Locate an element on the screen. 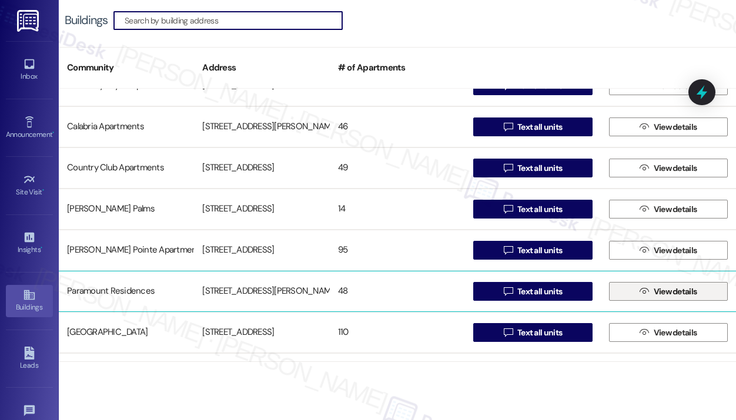 This screenshot has height=420, width=736. div: Calabria Apartments is located at coordinates (126, 127).